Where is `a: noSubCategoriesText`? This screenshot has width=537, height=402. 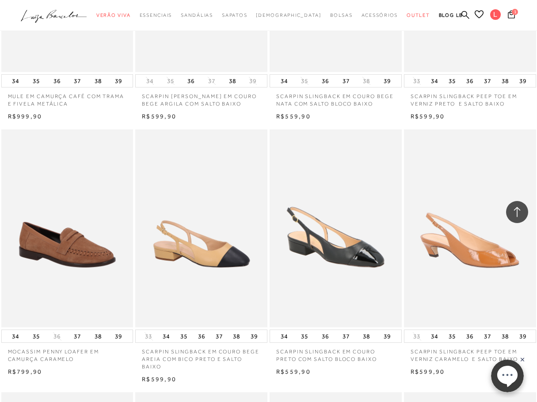 a: noSubCategoriesText is located at coordinates (289, 15).